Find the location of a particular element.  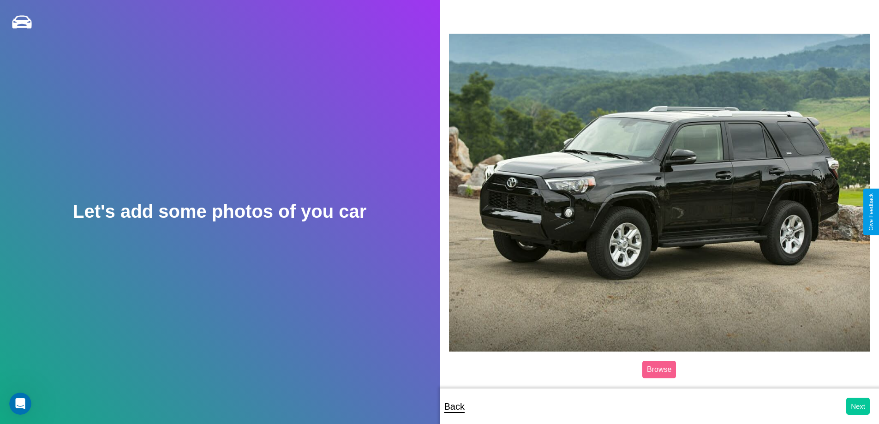

div: Give Feedback is located at coordinates (871, 212).